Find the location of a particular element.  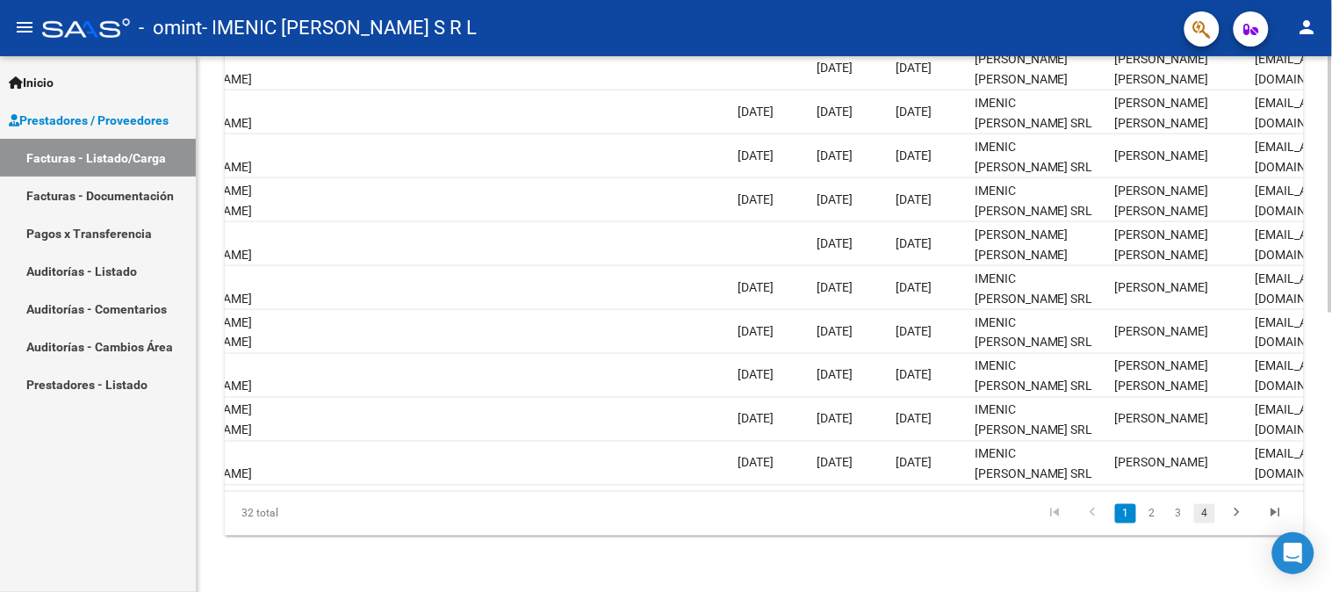

span: - omint is located at coordinates (170, 28).